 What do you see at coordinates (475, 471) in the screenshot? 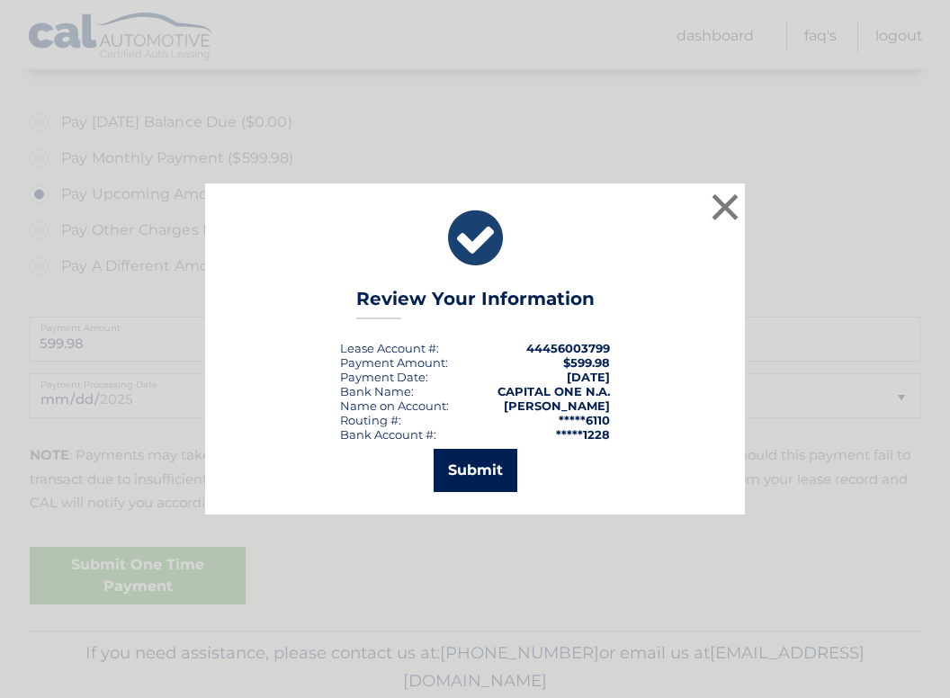
I see `button: Submit` at bounding box center [475, 471].